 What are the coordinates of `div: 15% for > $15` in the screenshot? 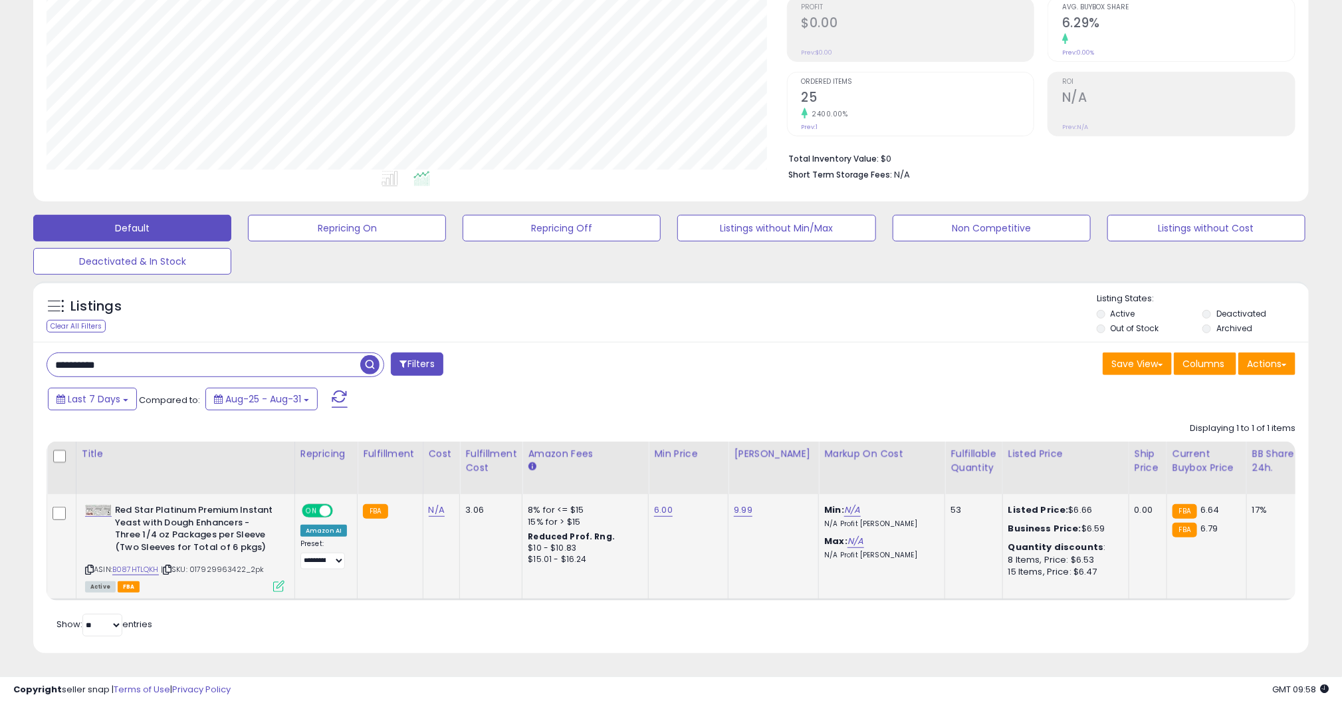 It's located at (583, 522).